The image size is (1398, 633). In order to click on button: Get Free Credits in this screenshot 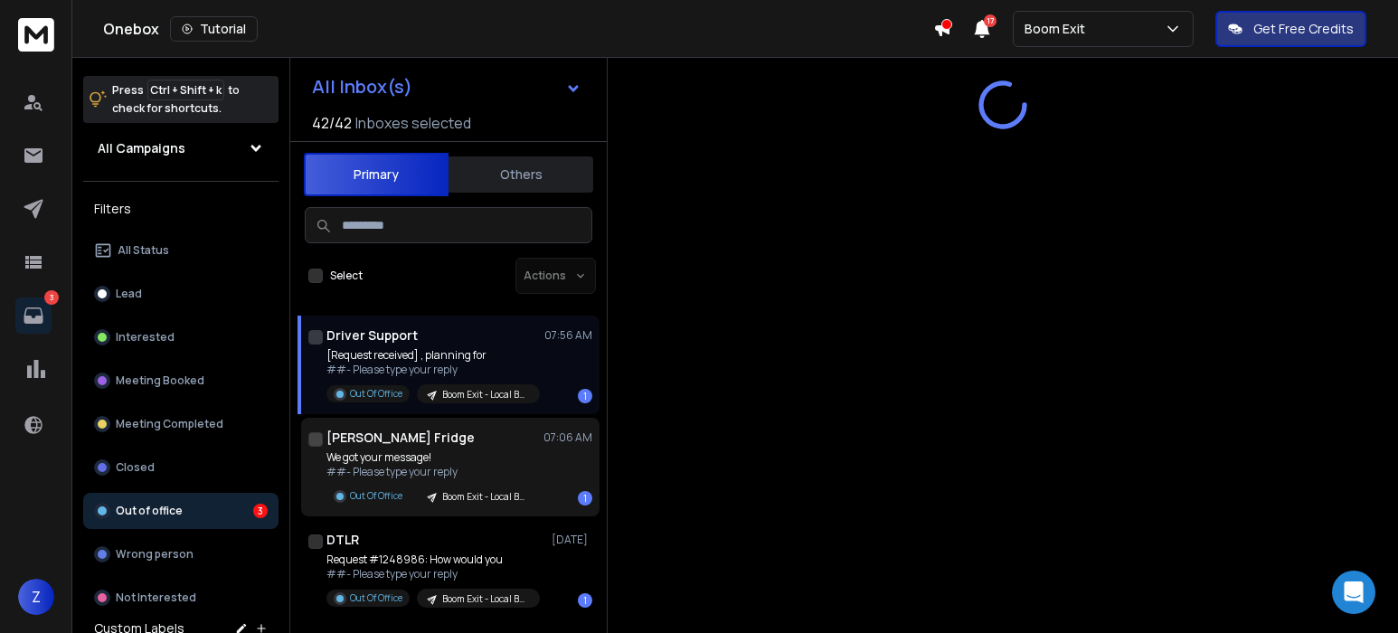, I will do `click(1291, 29)`.